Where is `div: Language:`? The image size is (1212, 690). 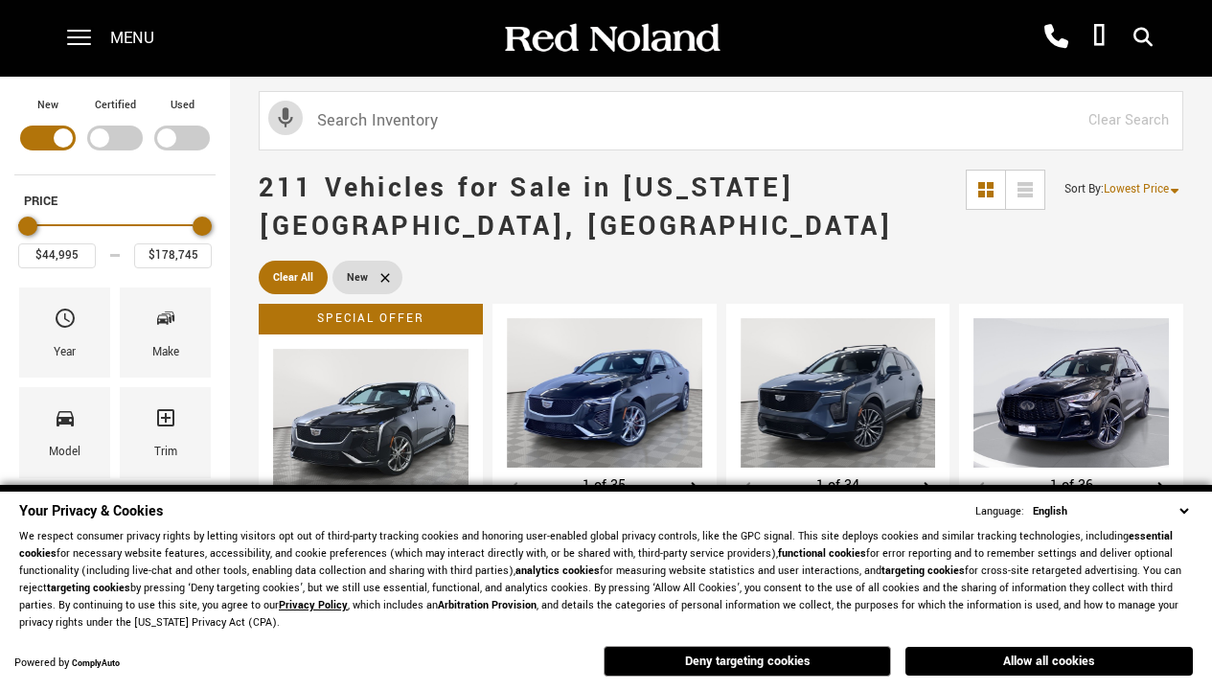 div: Language: is located at coordinates (999, 512).